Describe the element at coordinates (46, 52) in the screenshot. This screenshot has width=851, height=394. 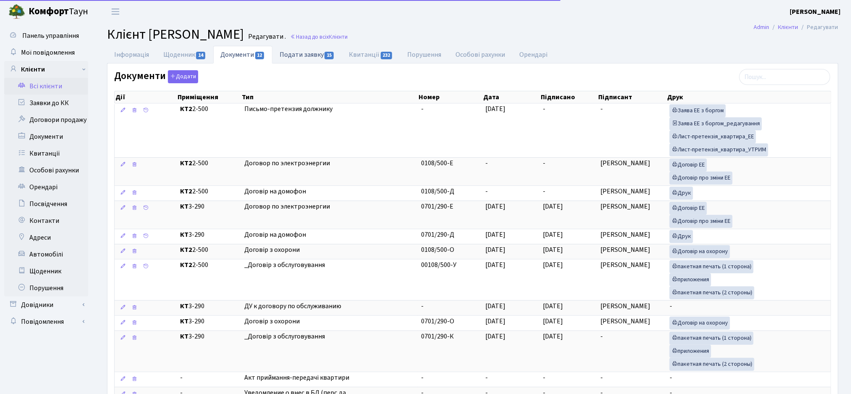
I see `a: Мої повідомлення` at that location.